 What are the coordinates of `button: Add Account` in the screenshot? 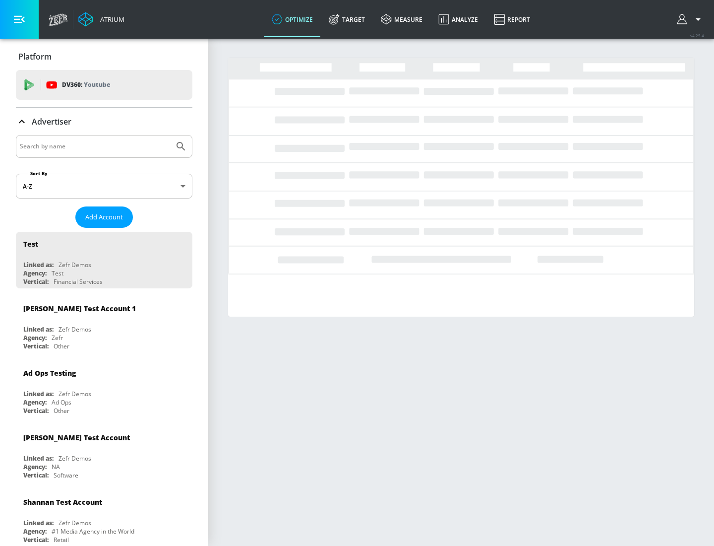 It's located at (104, 217).